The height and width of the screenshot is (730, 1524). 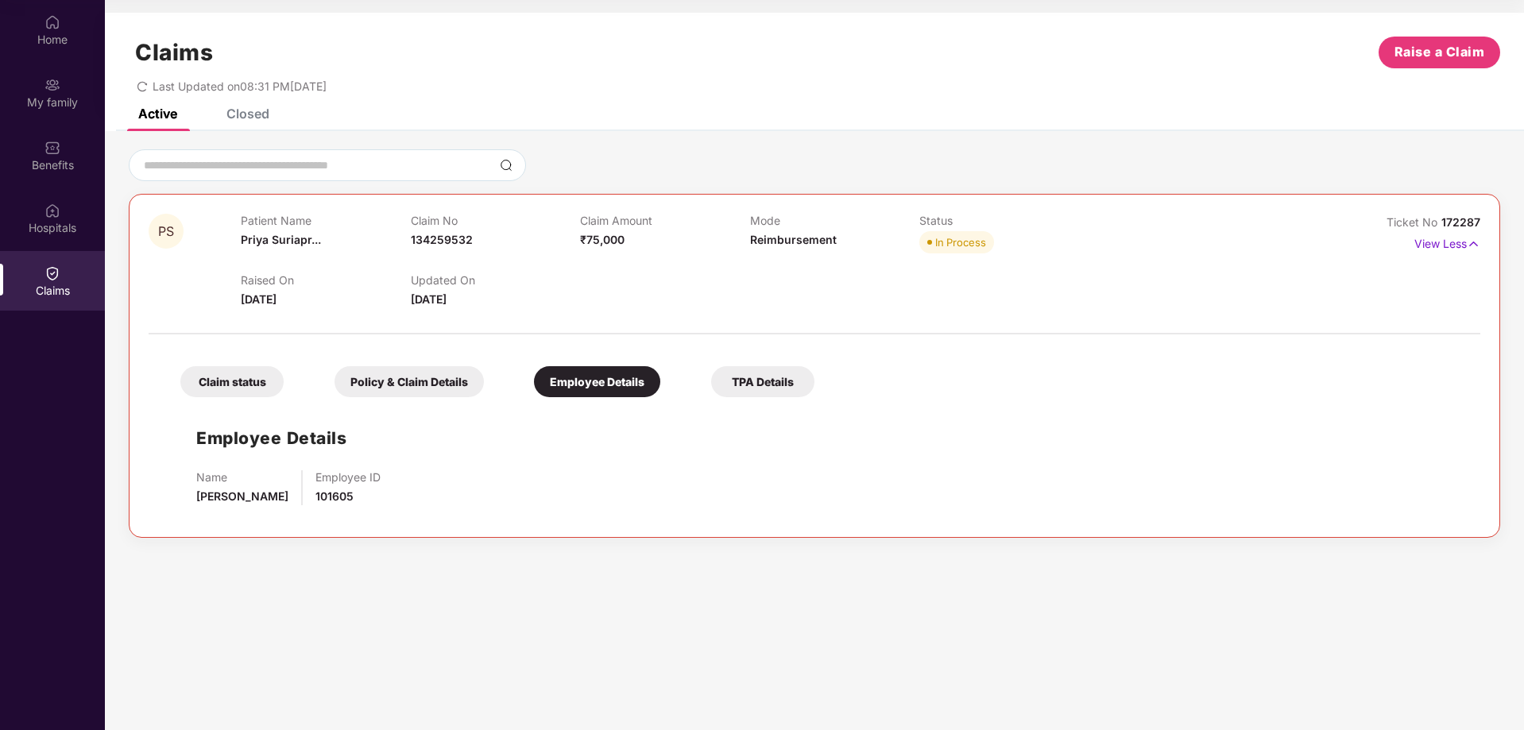 What do you see at coordinates (442, 239) in the screenshot?
I see `span: 134259532` at bounding box center [442, 239].